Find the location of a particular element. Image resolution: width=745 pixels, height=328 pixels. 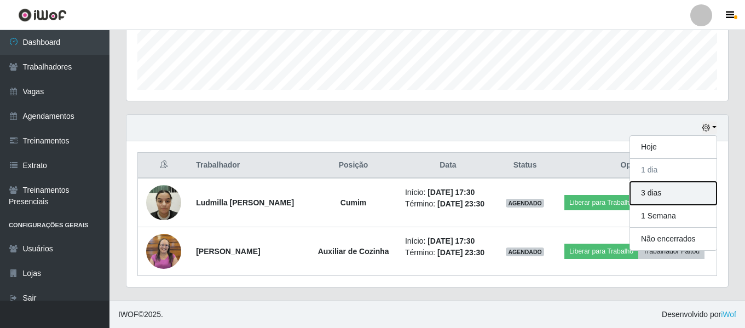

span: © 2025 . is located at coordinates (141, 314).